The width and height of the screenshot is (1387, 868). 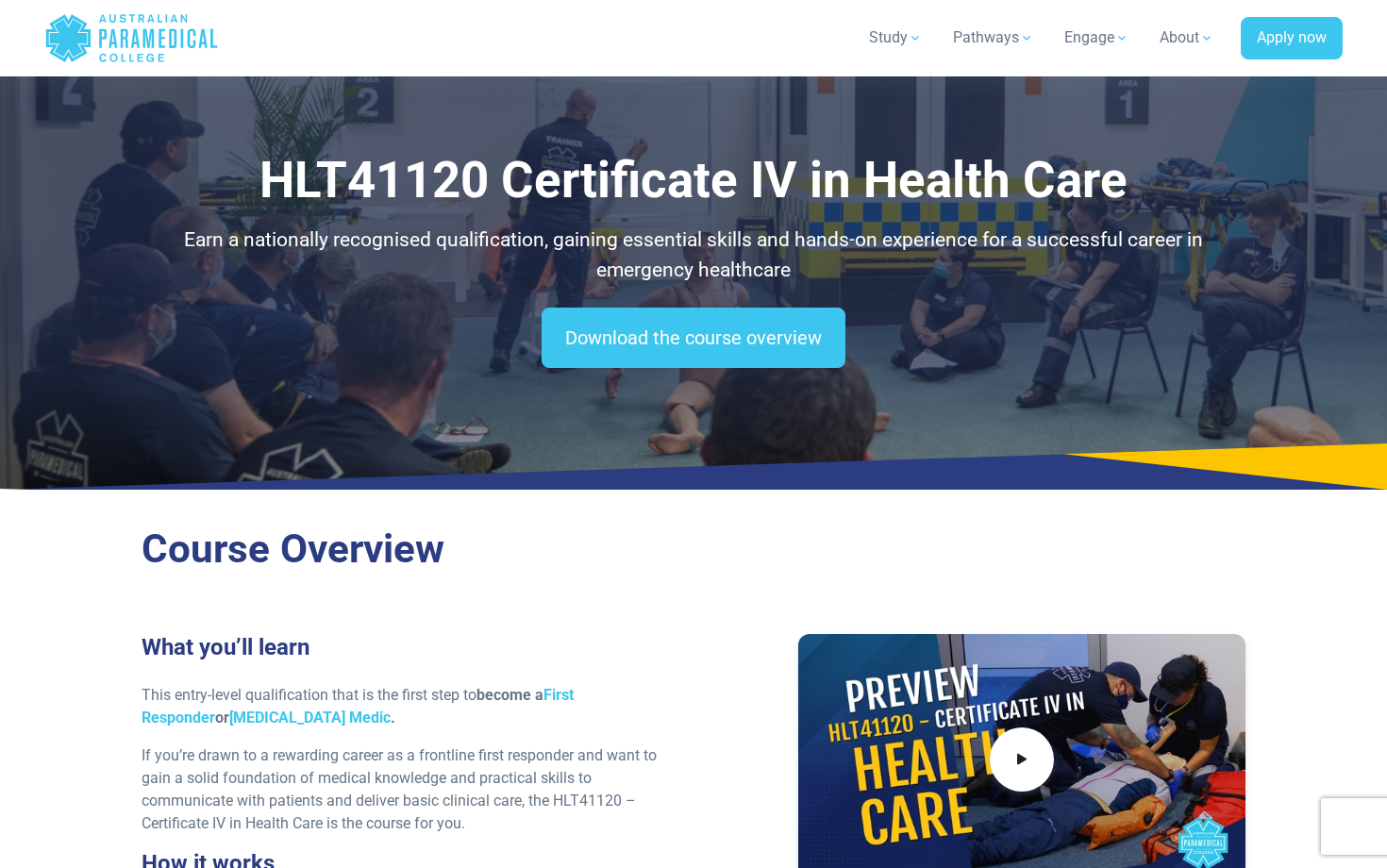 What do you see at coordinates (694, 550) in the screenshot?
I see `h2: Course Overview` at bounding box center [694, 550].